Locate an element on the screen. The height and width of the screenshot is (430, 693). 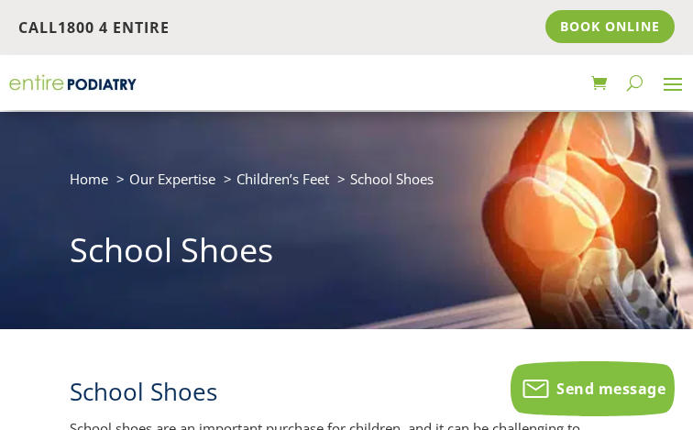
span: Our Expertise is located at coordinates (172, 179).